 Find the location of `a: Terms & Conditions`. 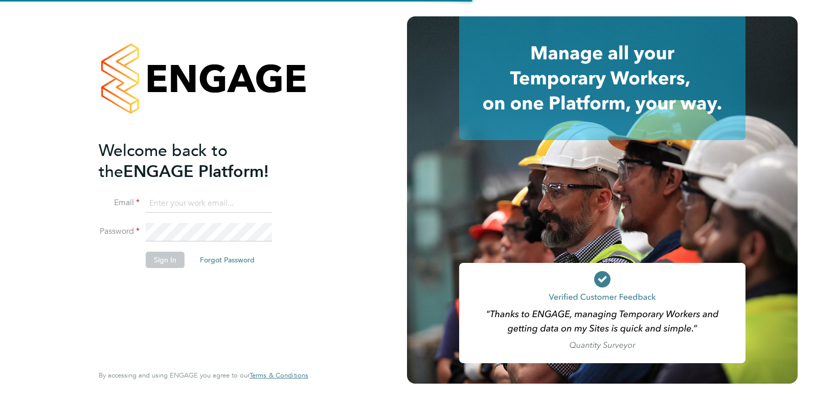

a: Terms & Conditions is located at coordinates (279, 375).